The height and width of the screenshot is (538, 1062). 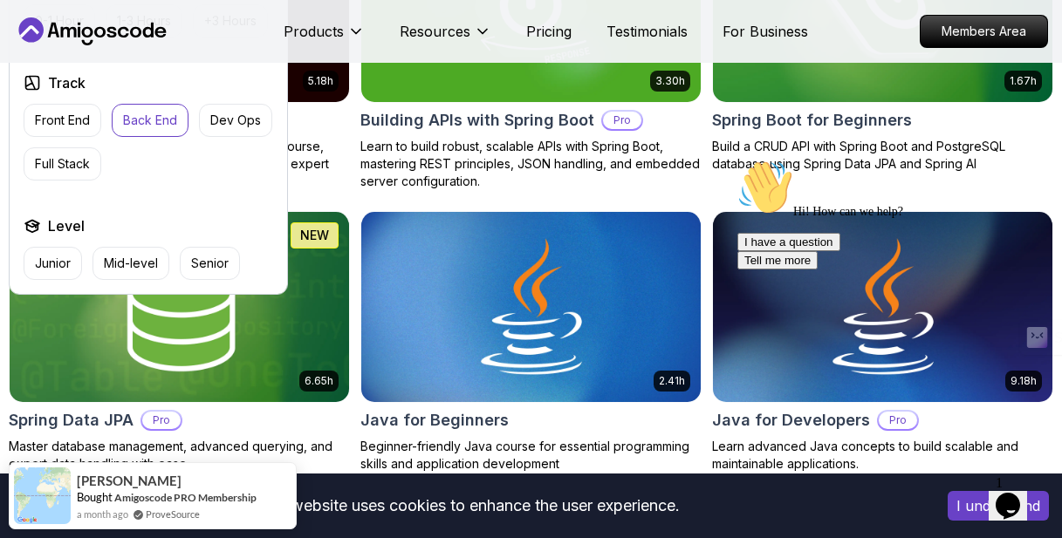 I want to click on a: Amigoscode PRO Membership, so click(x=185, y=497).